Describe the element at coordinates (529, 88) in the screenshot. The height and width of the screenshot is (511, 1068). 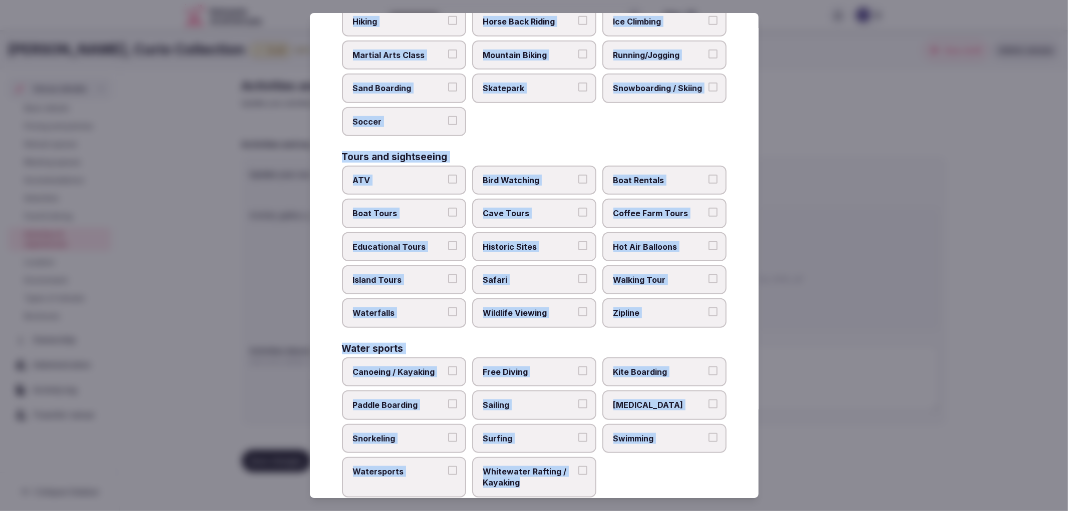
I see `span: Skatepark` at that location.